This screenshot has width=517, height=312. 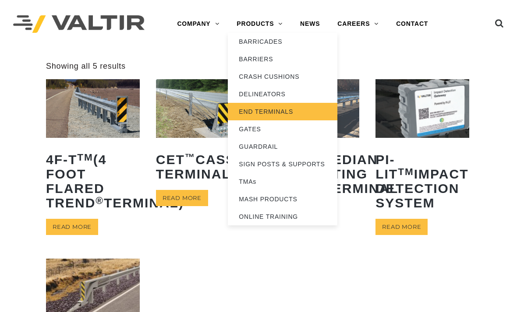 I want to click on sup: ™, so click(x=190, y=157).